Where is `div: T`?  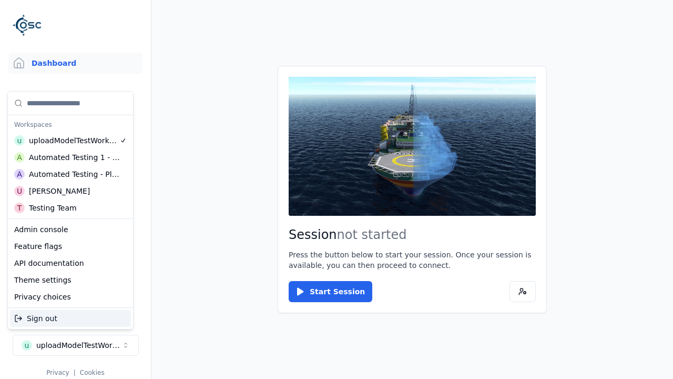 div: T is located at coordinates (19, 208).